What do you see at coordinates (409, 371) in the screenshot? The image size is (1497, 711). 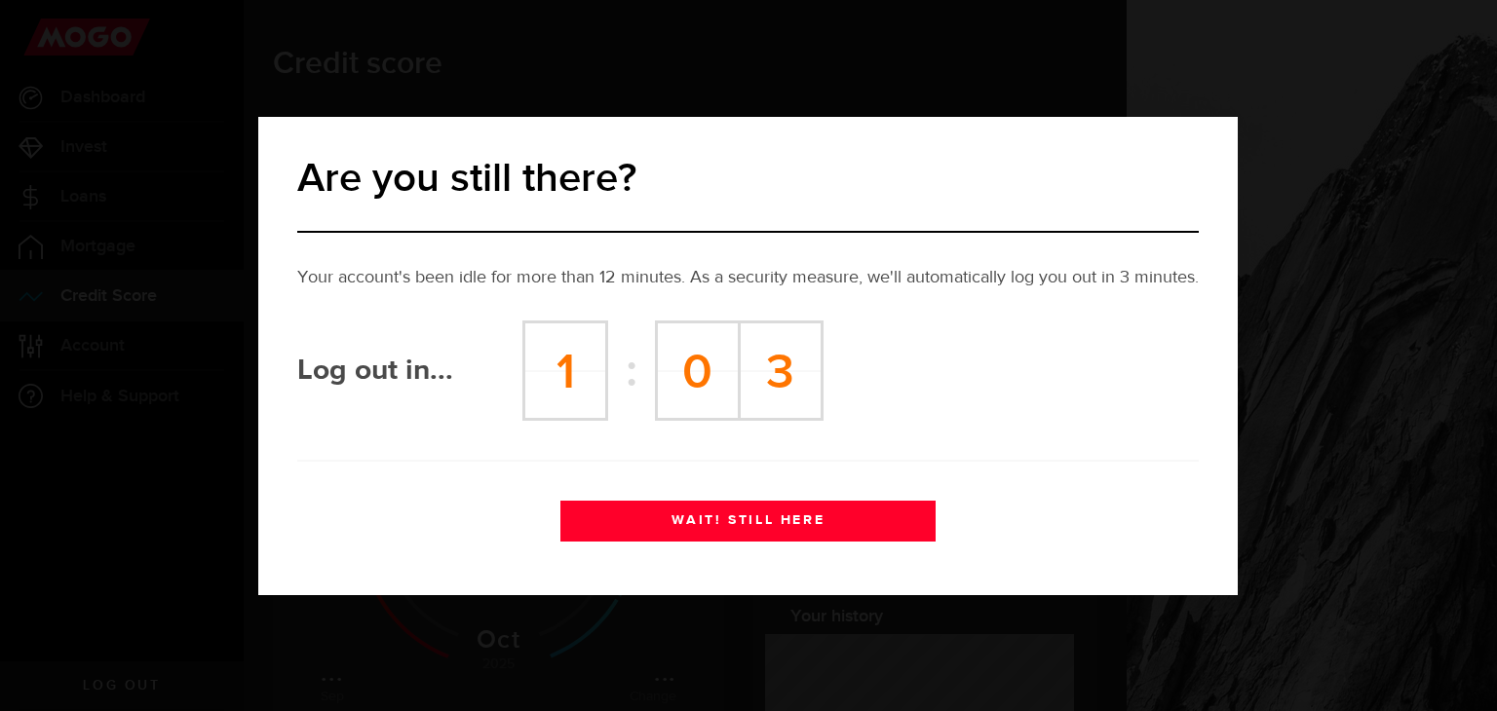 I see `h2: Log out in...` at bounding box center [409, 371].